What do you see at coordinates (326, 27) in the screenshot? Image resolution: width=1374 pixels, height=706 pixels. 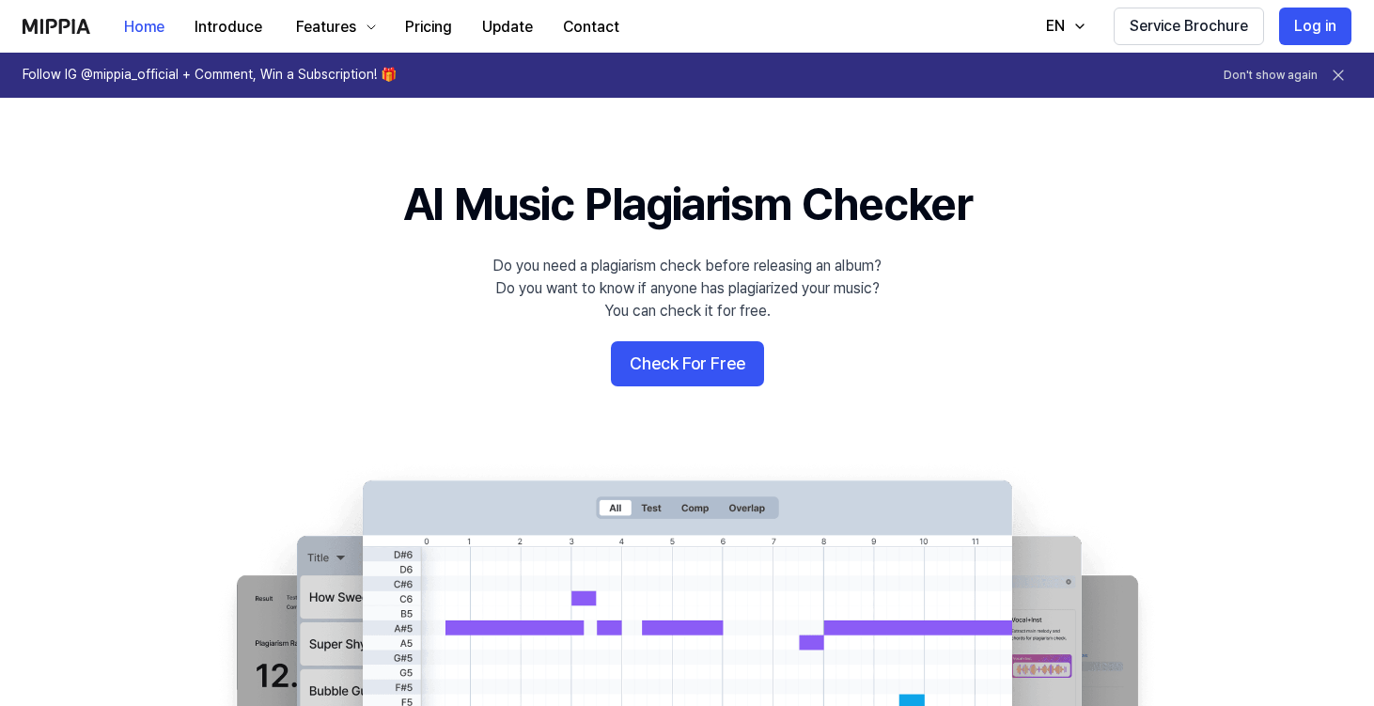 I see `div: Features` at bounding box center [326, 27].